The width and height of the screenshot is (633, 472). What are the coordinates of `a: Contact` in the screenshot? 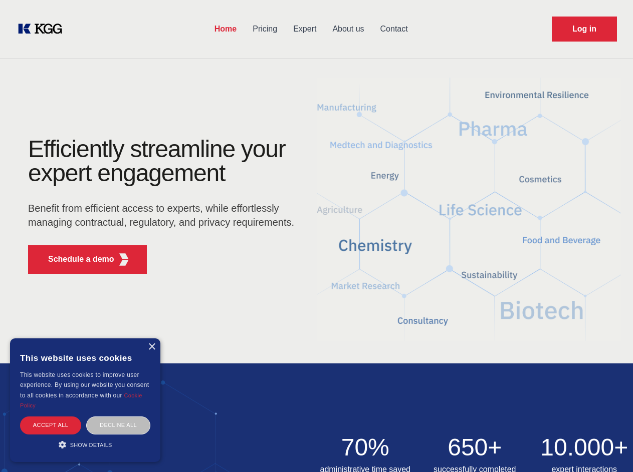 It's located at (394, 29).